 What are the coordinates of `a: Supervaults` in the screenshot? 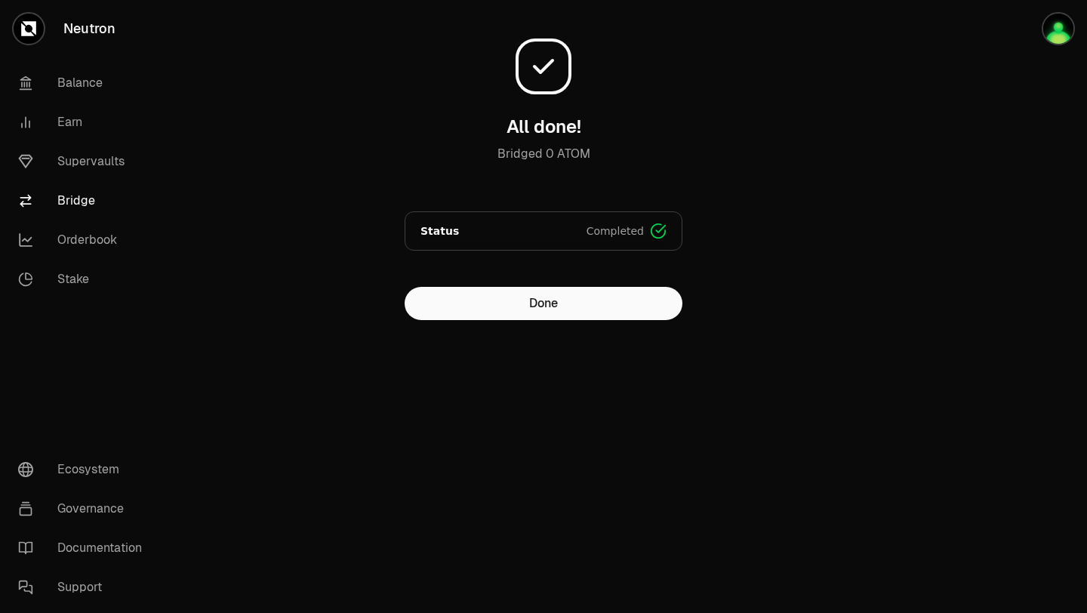 It's located at (85, 162).